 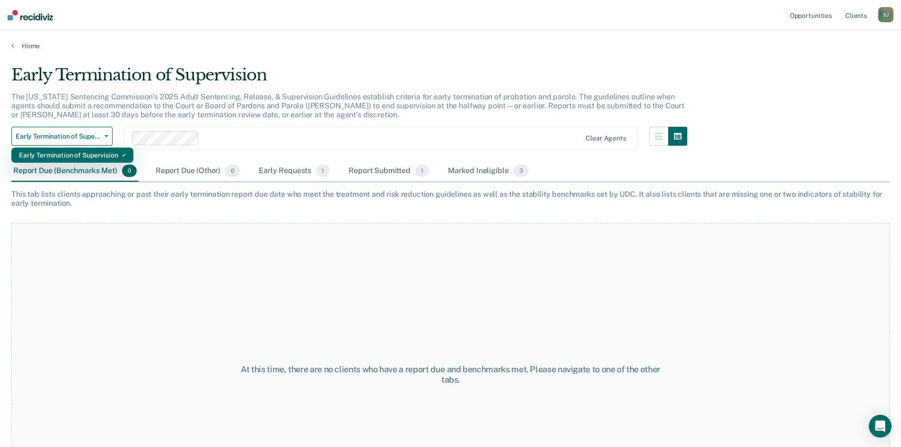 What do you see at coordinates (488, 171) in the screenshot?
I see `div: Marked Ineligible3` at bounding box center [488, 171].